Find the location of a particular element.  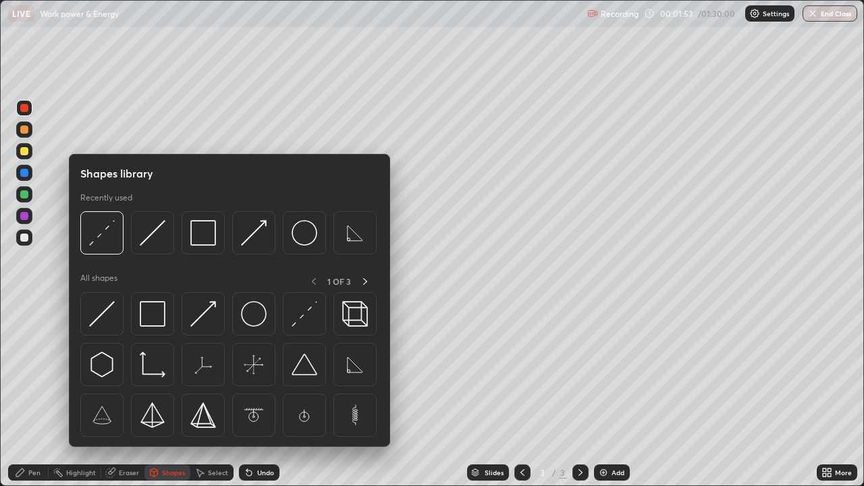

p: Recently used is located at coordinates (106, 198).